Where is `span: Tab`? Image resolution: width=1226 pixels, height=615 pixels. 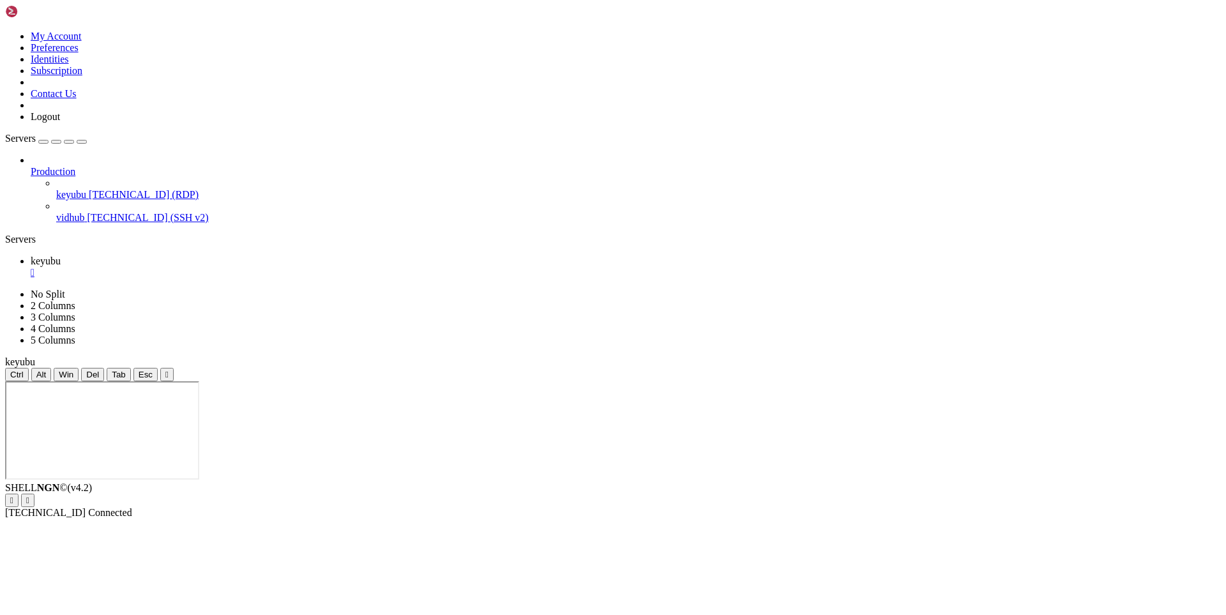 span: Tab is located at coordinates (119, 374).